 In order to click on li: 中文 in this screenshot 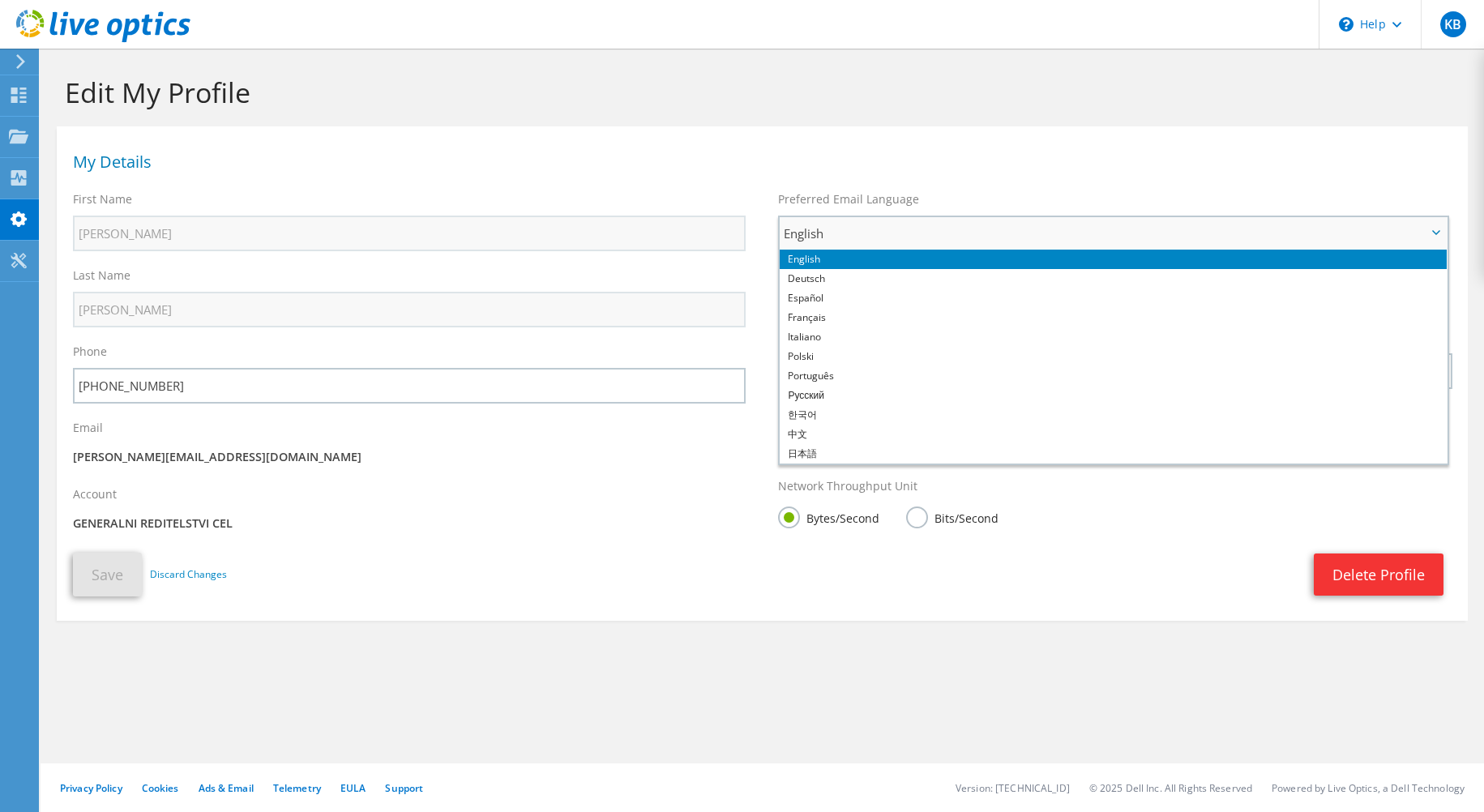, I will do `click(1113, 434)`.